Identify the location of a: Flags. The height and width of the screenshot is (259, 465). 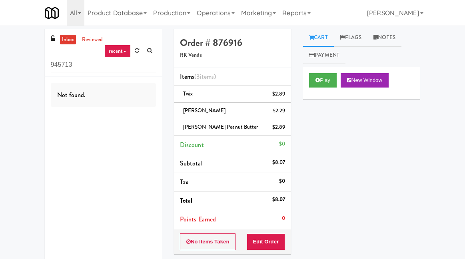
(351, 38).